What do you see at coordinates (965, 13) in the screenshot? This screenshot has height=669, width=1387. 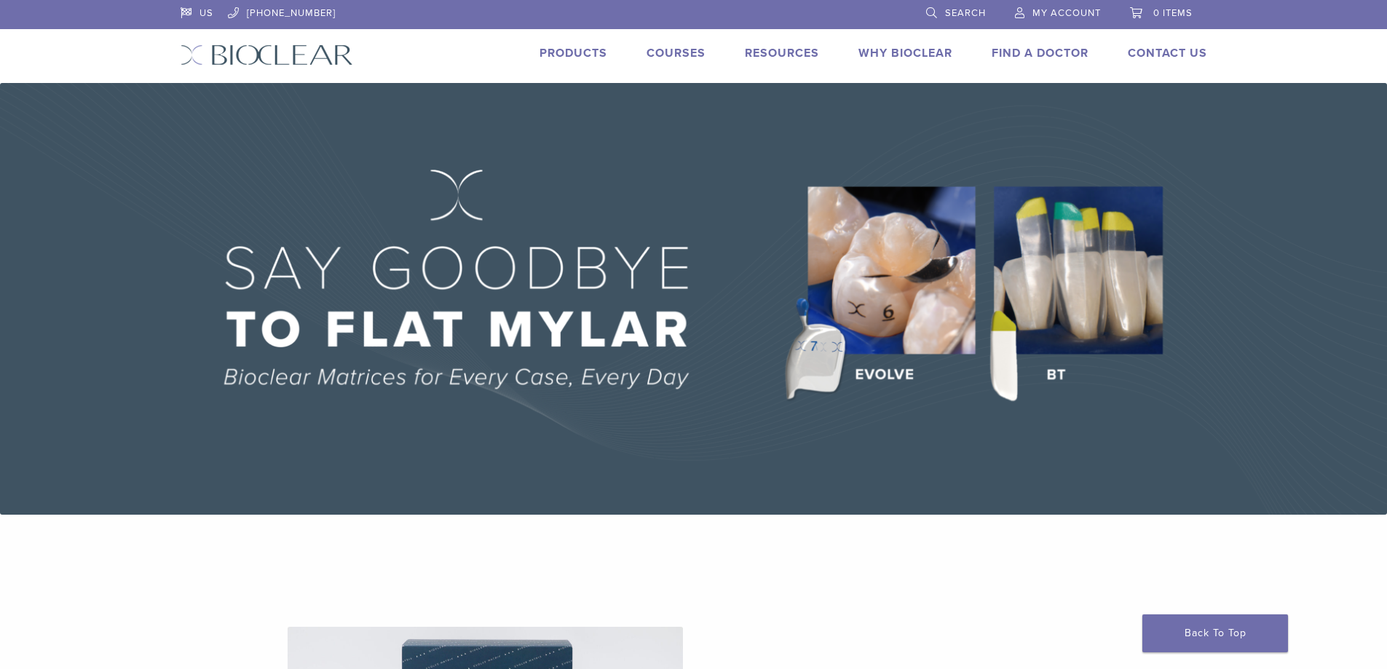 I see `span: Search` at bounding box center [965, 13].